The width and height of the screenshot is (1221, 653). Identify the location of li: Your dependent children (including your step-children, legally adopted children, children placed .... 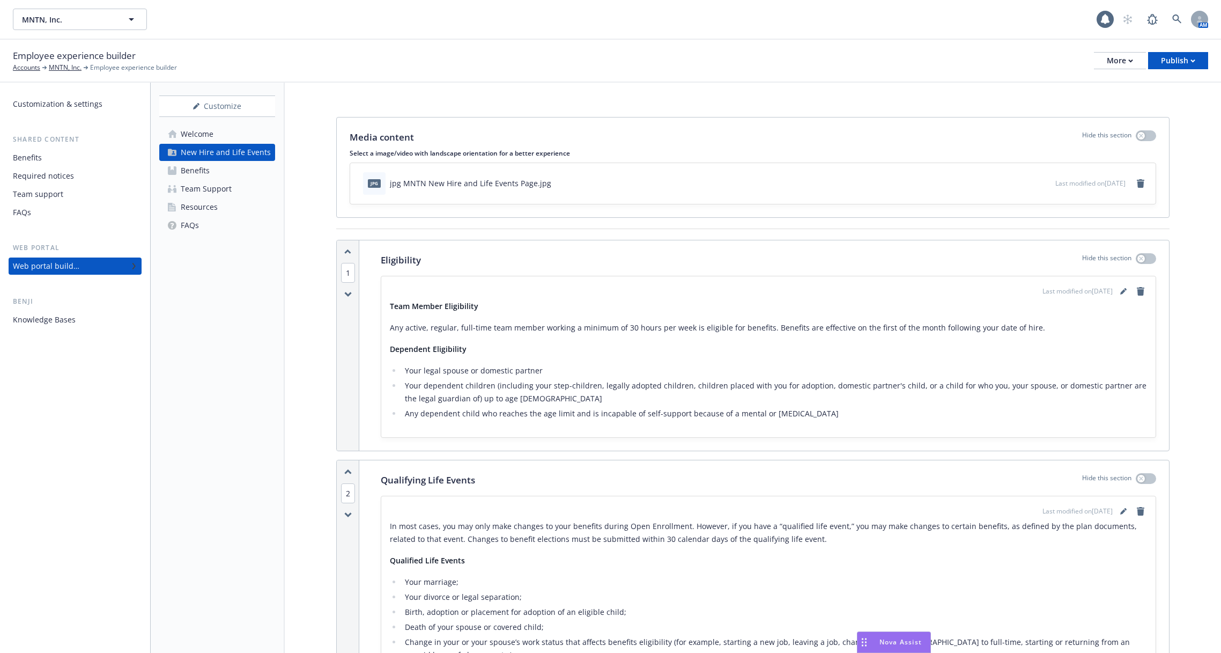
(775, 392).